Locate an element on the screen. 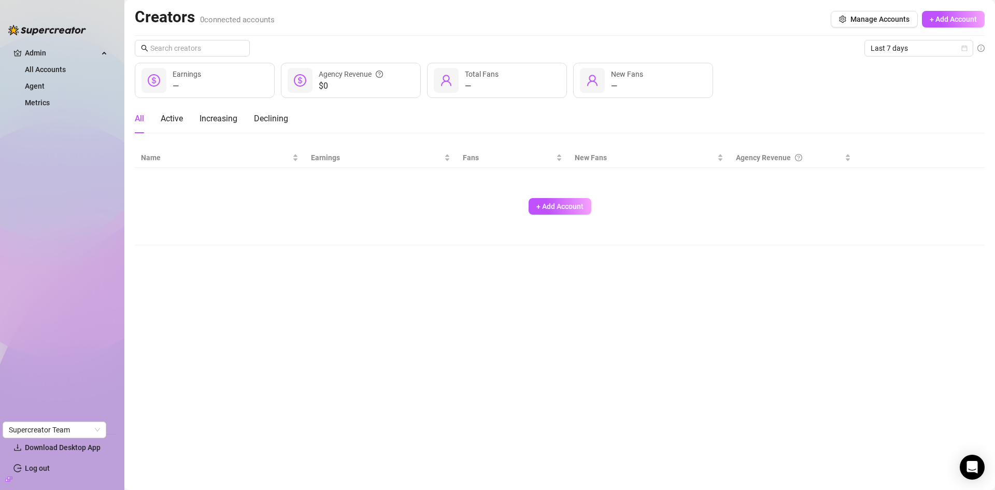 This screenshot has width=995, height=490. span: calendar is located at coordinates (964, 48).